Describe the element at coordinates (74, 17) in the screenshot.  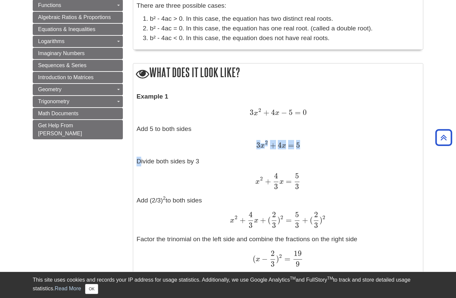
I see `span: Algebraic Ratios & Proportions` at that location.